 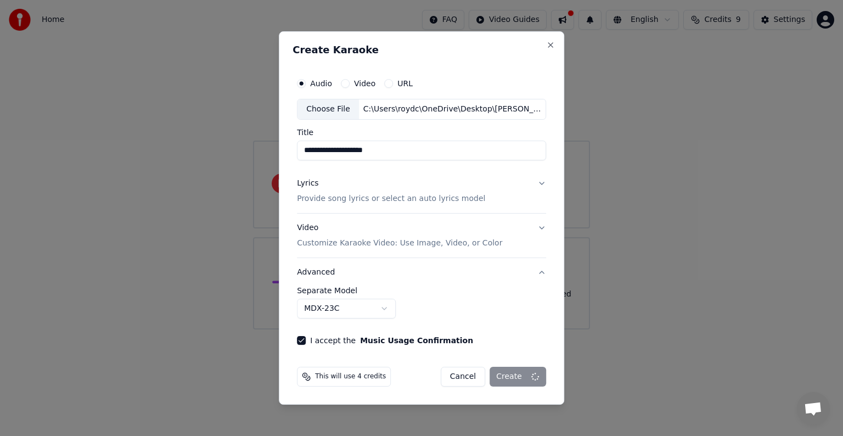 I want to click on label: Separate Model, so click(x=421, y=290).